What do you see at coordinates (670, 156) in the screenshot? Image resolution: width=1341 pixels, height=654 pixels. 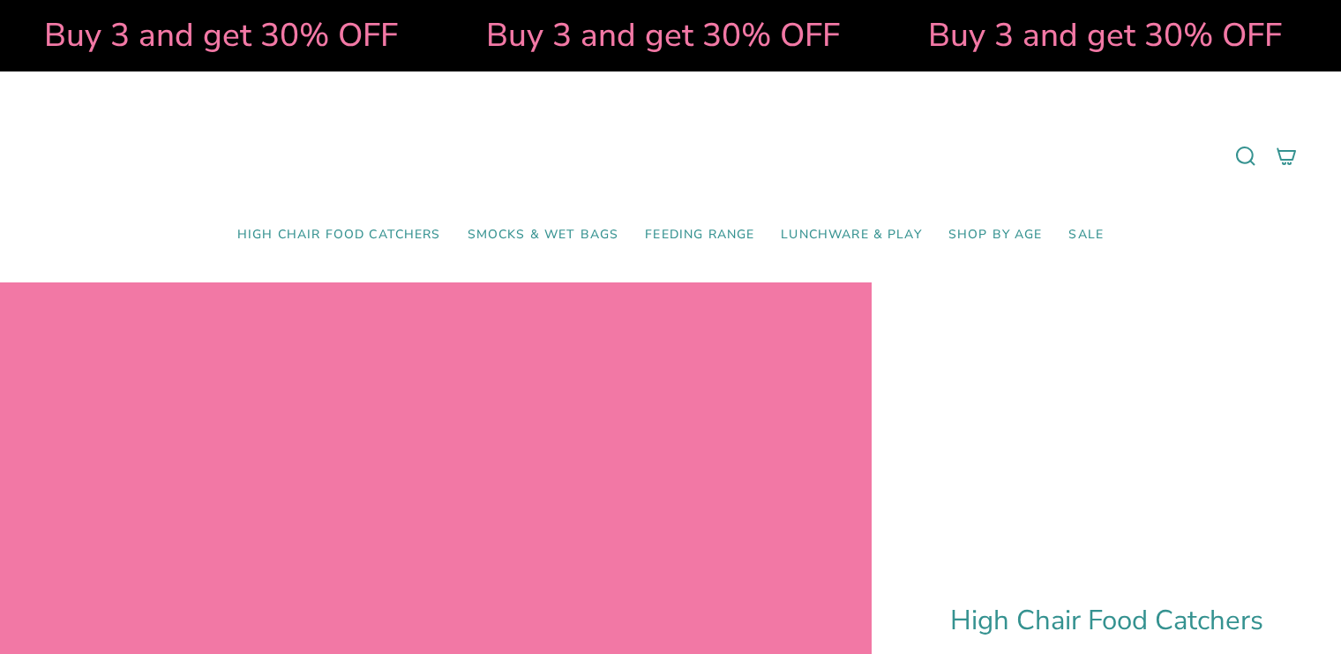 I see `a: Mumma’s Little Helpers` at bounding box center [670, 156].